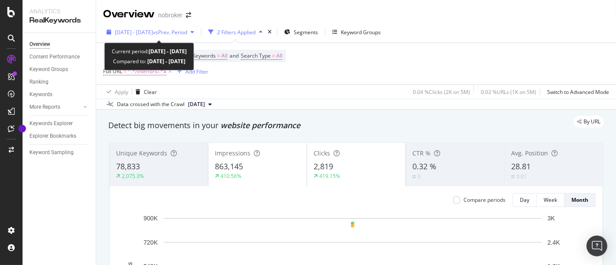 Image resolution: width=616 pixels, height=265 pixels. Describe the element at coordinates (142, 153) in the screenshot. I see `span: Unique Keywords` at that location.